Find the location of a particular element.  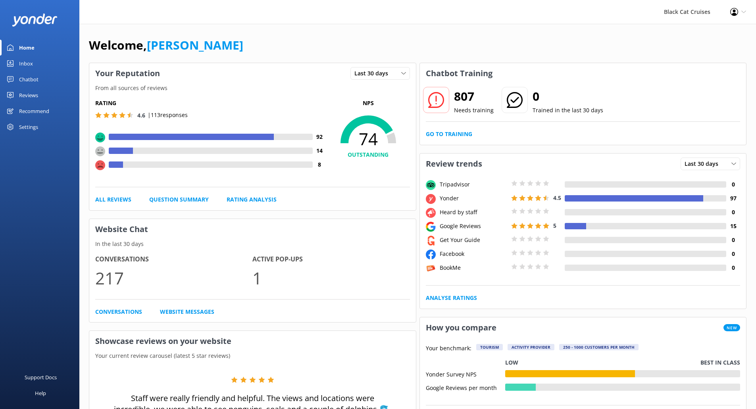

h4: 14 is located at coordinates (319, 151).